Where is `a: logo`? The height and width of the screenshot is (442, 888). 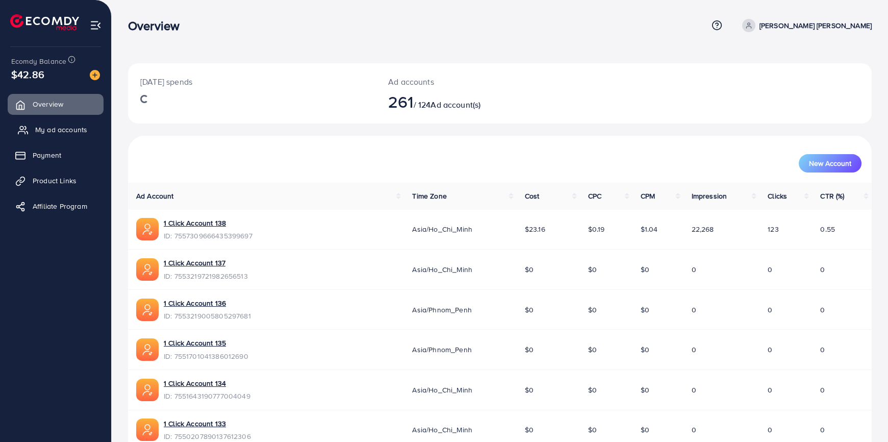 a: logo is located at coordinates (44, 22).